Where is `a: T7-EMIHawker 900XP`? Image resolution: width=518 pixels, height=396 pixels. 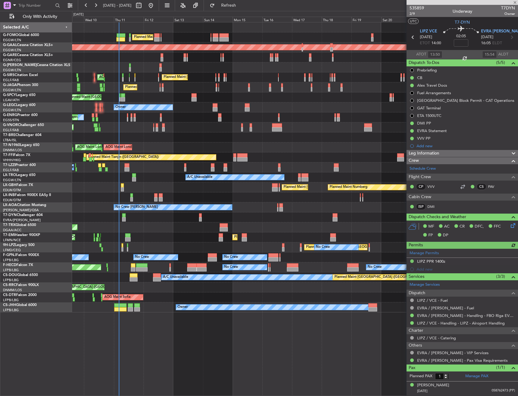 a: T7-EMIHawker 900XP is located at coordinates (21, 235).